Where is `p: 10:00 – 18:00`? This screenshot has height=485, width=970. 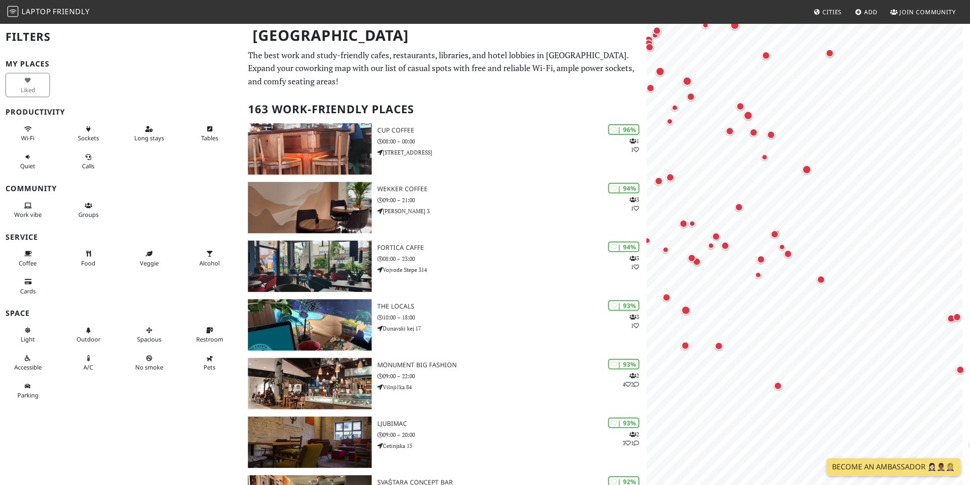 p: 10:00 – 18:00 is located at coordinates (512, 317).